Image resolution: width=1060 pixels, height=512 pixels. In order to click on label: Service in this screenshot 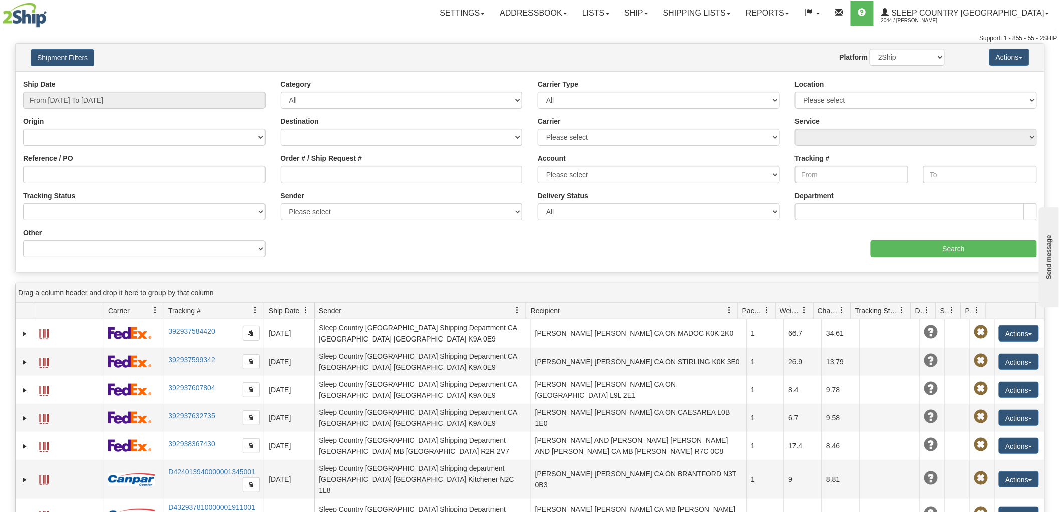, I will do `click(808, 121)`.